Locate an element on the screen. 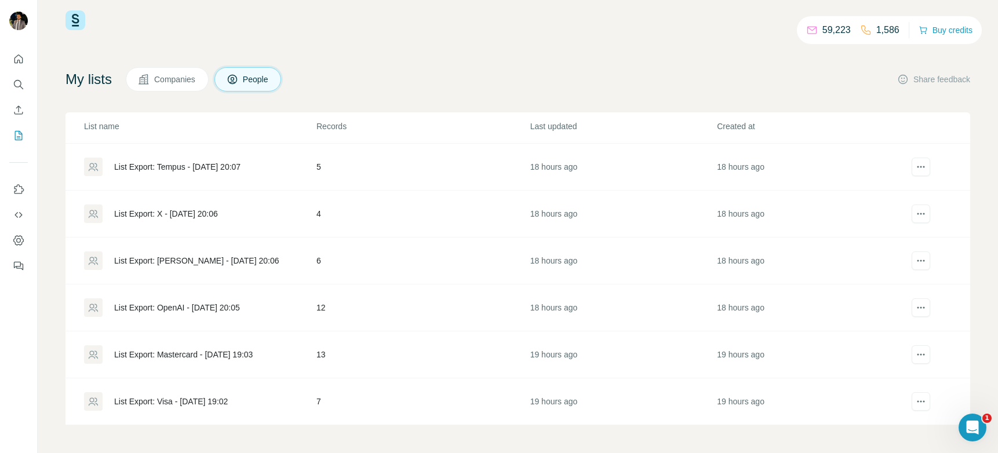 This screenshot has width=998, height=453. button: Quick start is located at coordinates (19, 59).